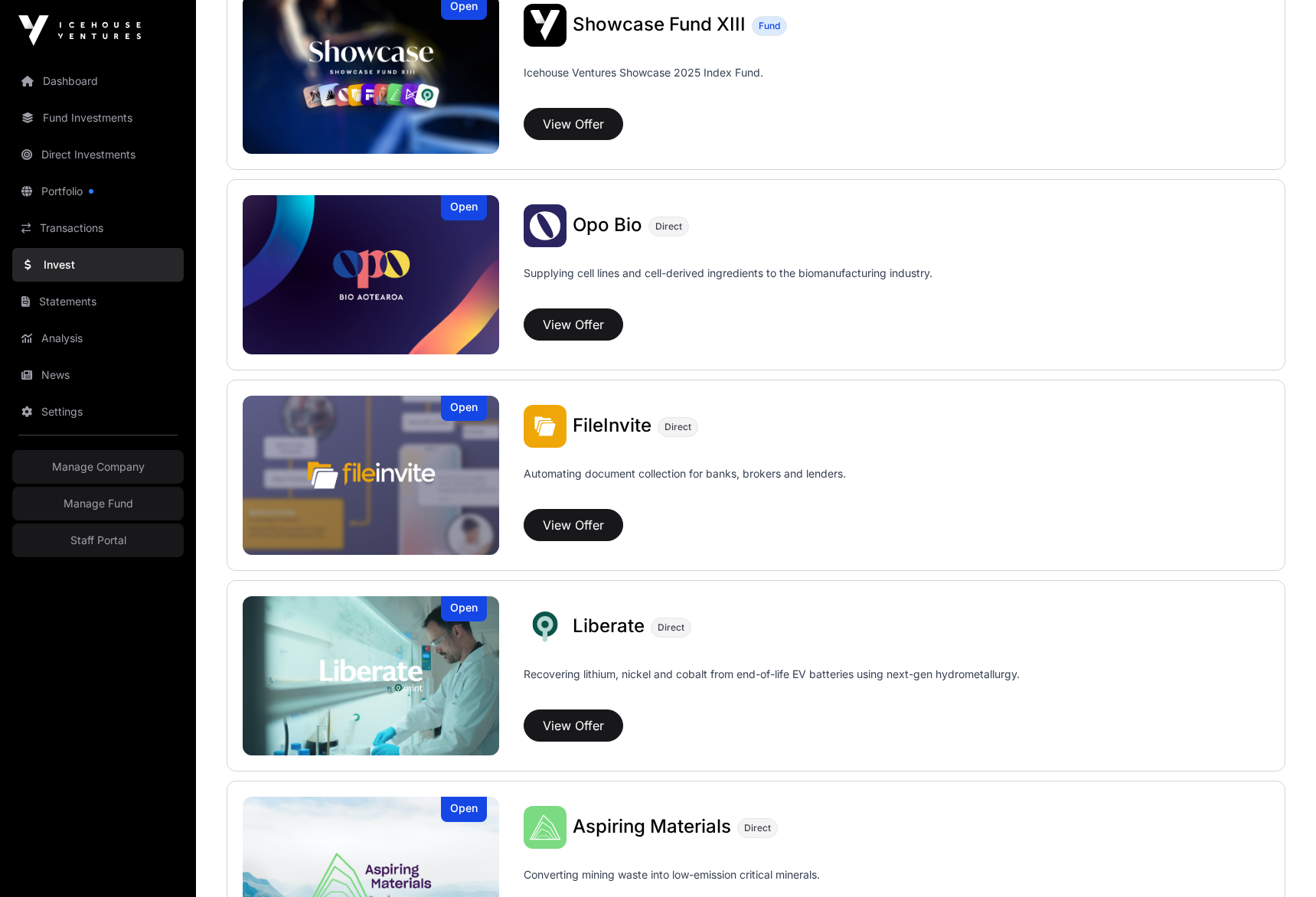 This screenshot has height=897, width=1316. Describe the element at coordinates (97, 338) in the screenshot. I see `a: Analysis` at that location.